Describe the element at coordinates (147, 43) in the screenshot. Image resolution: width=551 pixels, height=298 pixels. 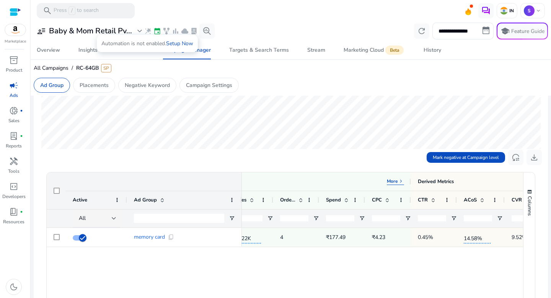
I see `p: Automation is not enabled.` at that location.